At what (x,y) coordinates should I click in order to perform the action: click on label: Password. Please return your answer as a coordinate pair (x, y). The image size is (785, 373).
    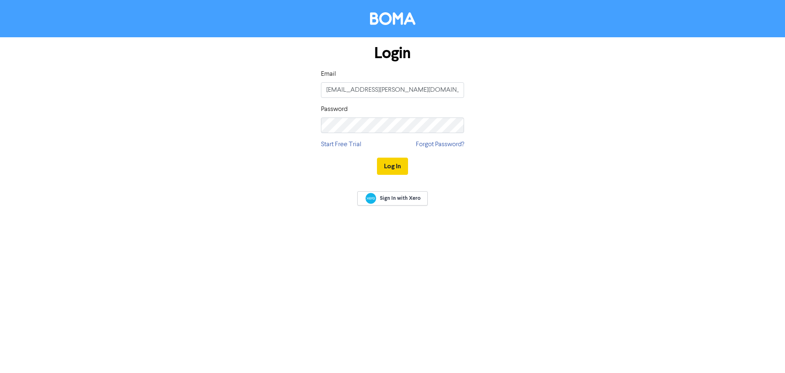
    Looking at the image, I should click on (334, 109).